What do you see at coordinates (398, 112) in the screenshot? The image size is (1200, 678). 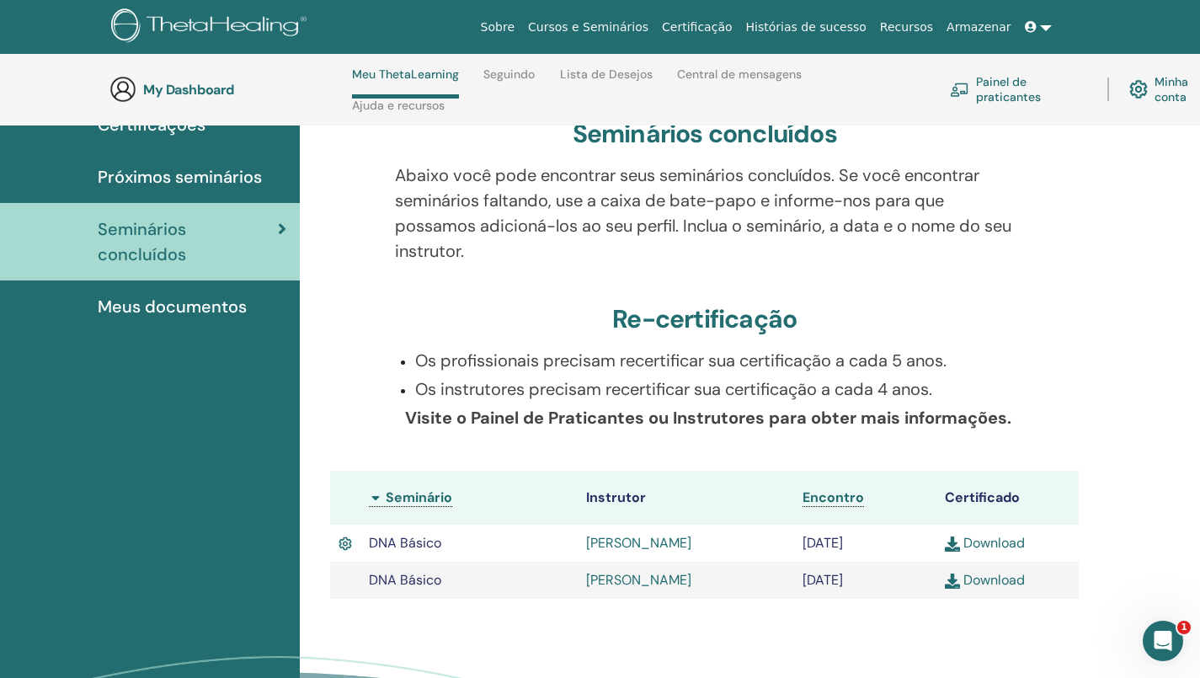 I see `a: Ajuda e recursos` at bounding box center [398, 112].